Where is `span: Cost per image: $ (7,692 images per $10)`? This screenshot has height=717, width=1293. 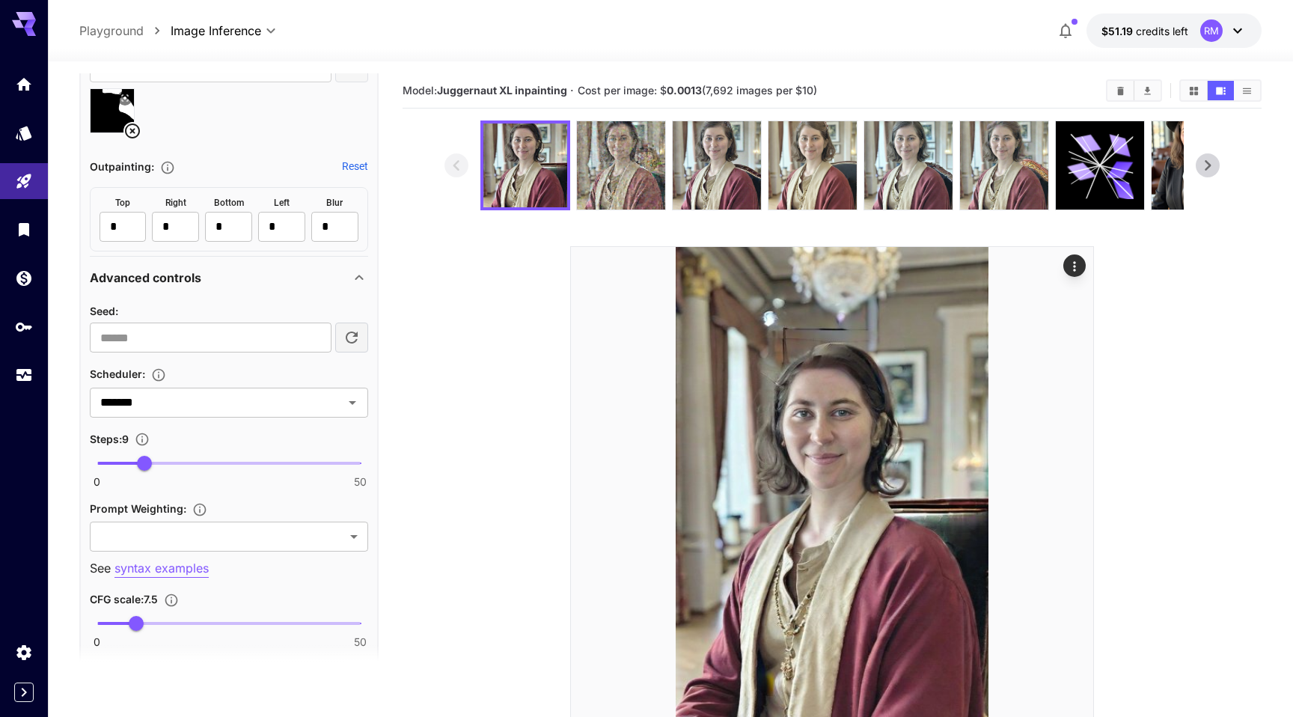 span: Cost per image: $ (7,692 images per $10) is located at coordinates (698, 90).